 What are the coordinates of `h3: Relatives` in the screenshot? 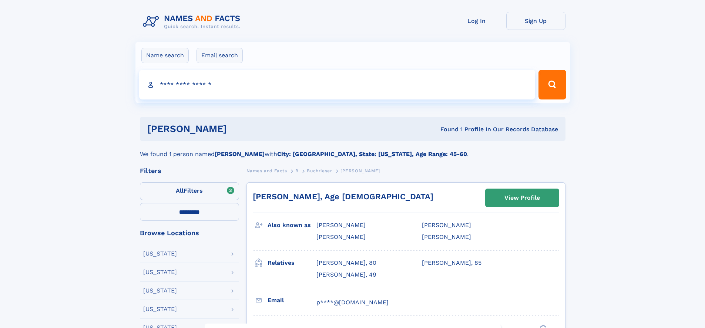 It's located at (292, 263).